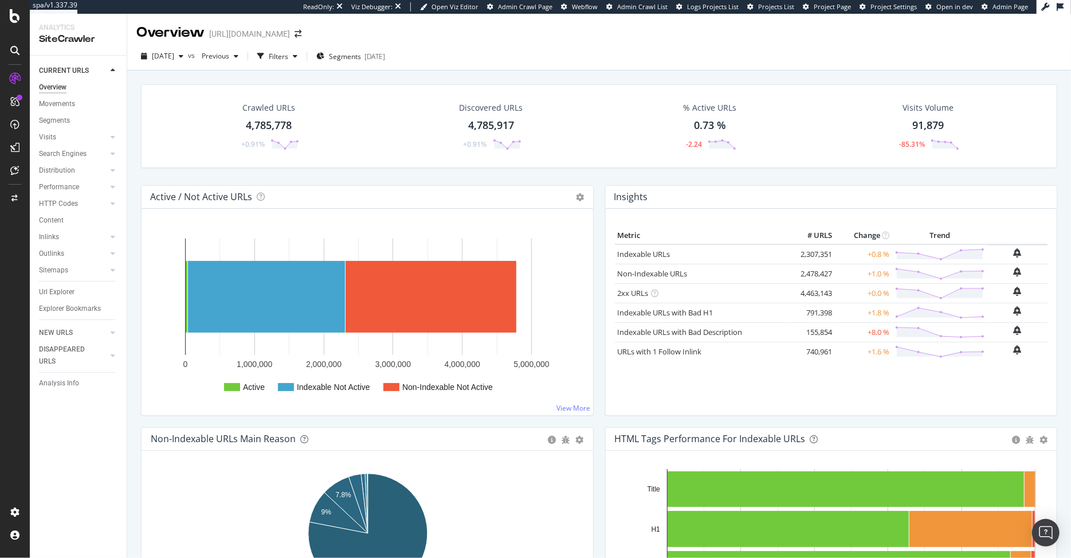 This screenshot has width=1071, height=558. What do you see at coordinates (186, 364) in the screenshot?
I see `text: 0` at bounding box center [186, 364].